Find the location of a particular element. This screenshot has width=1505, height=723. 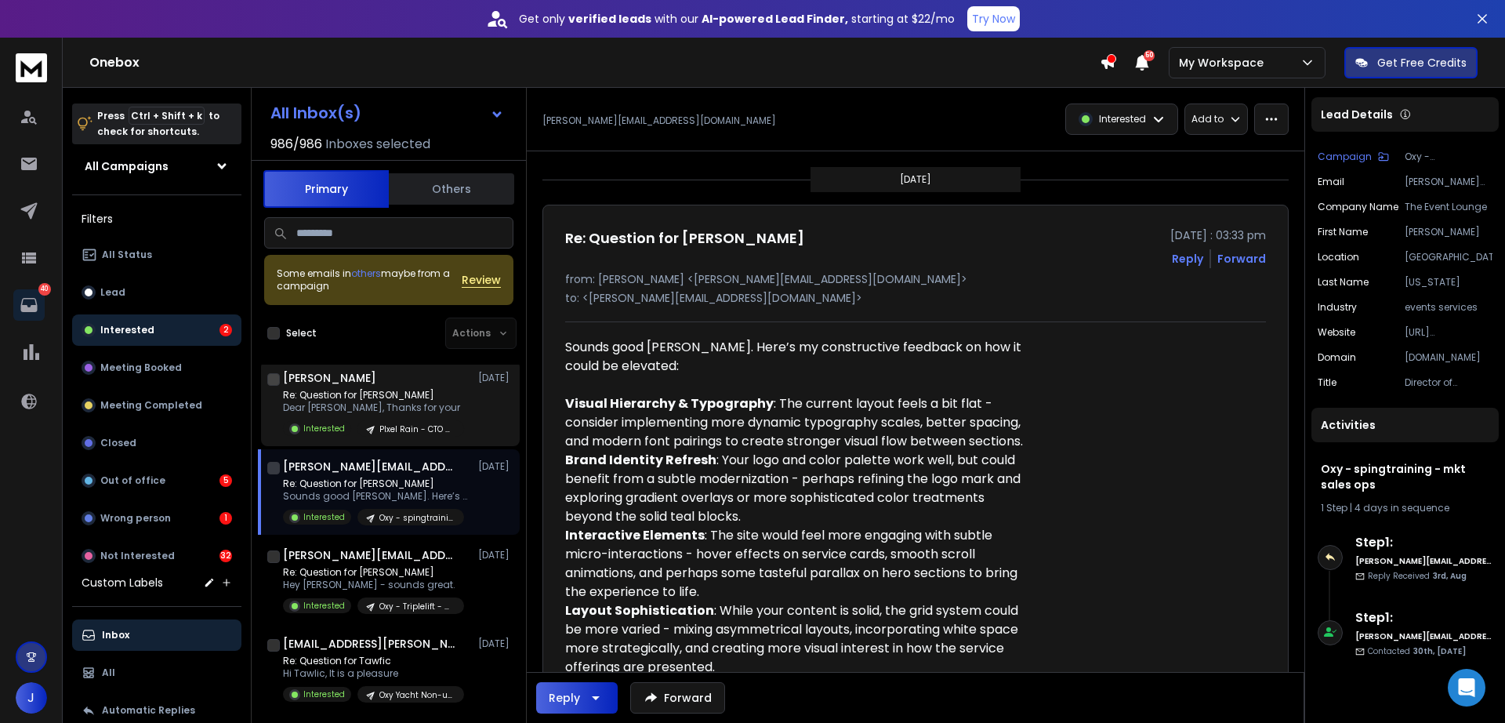

div: Some emails in maybe from a campaign is located at coordinates (369, 280).